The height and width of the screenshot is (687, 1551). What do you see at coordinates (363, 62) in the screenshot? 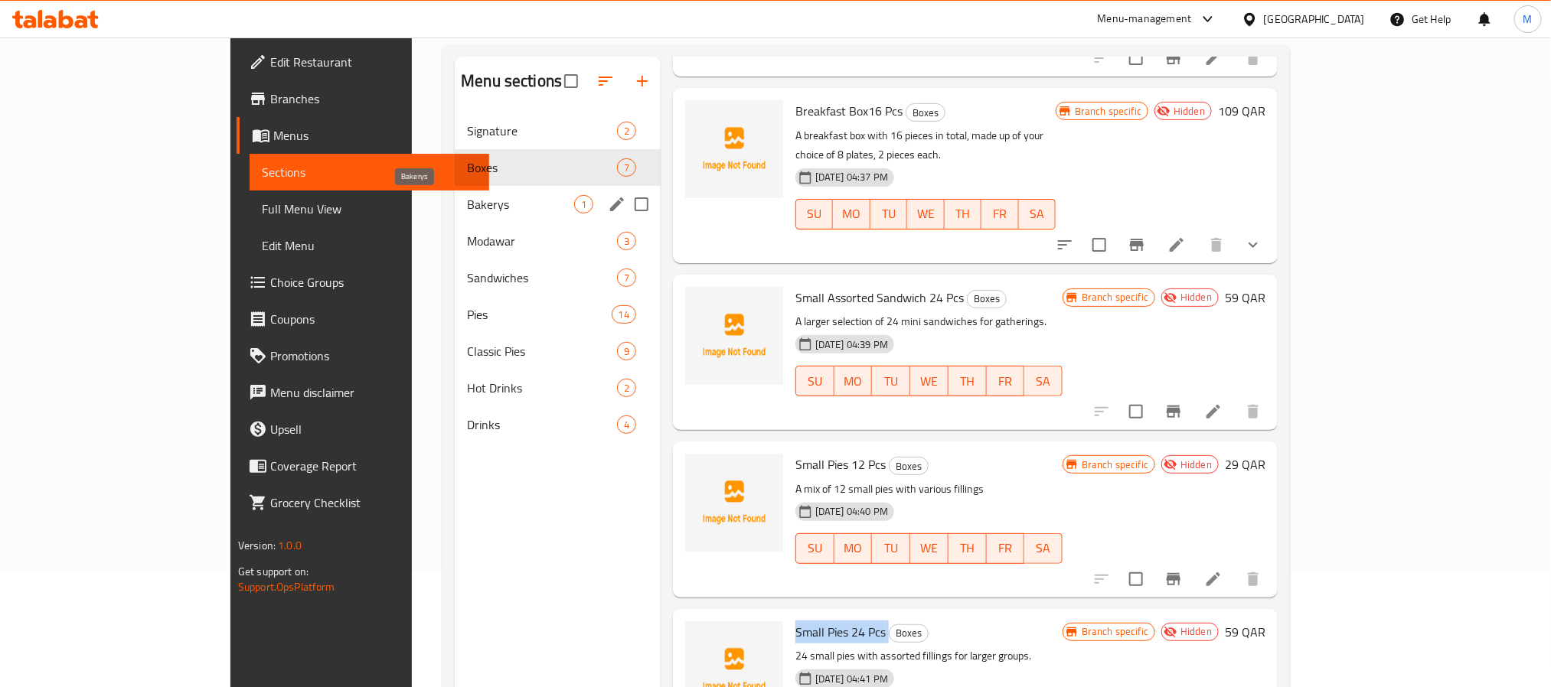
I see `a: Edit Restaurant` at bounding box center [363, 62].